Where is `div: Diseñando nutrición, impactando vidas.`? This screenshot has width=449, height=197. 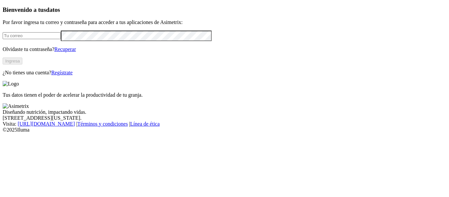
div: Diseñando nutrición, impactando vidas. is located at coordinates (225, 112).